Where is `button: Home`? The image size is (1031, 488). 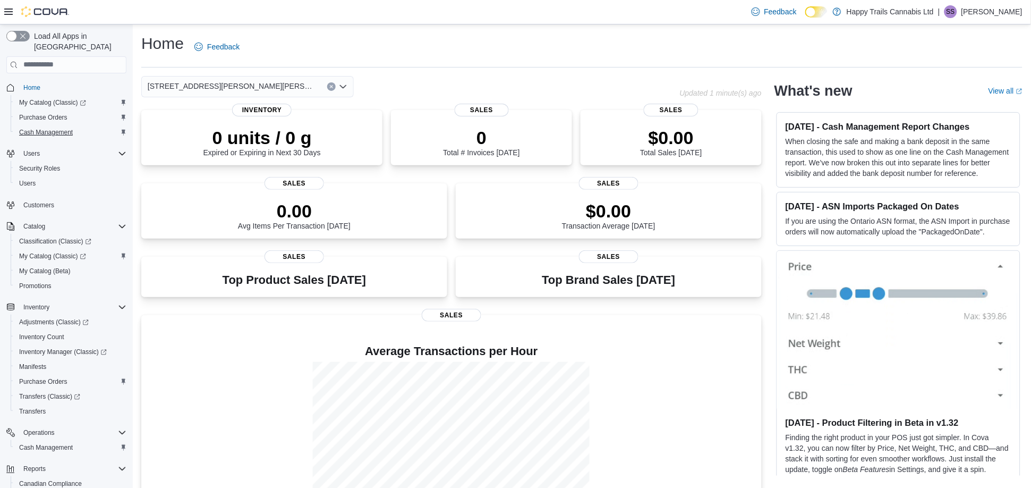 button: Home is located at coordinates (66, 87).